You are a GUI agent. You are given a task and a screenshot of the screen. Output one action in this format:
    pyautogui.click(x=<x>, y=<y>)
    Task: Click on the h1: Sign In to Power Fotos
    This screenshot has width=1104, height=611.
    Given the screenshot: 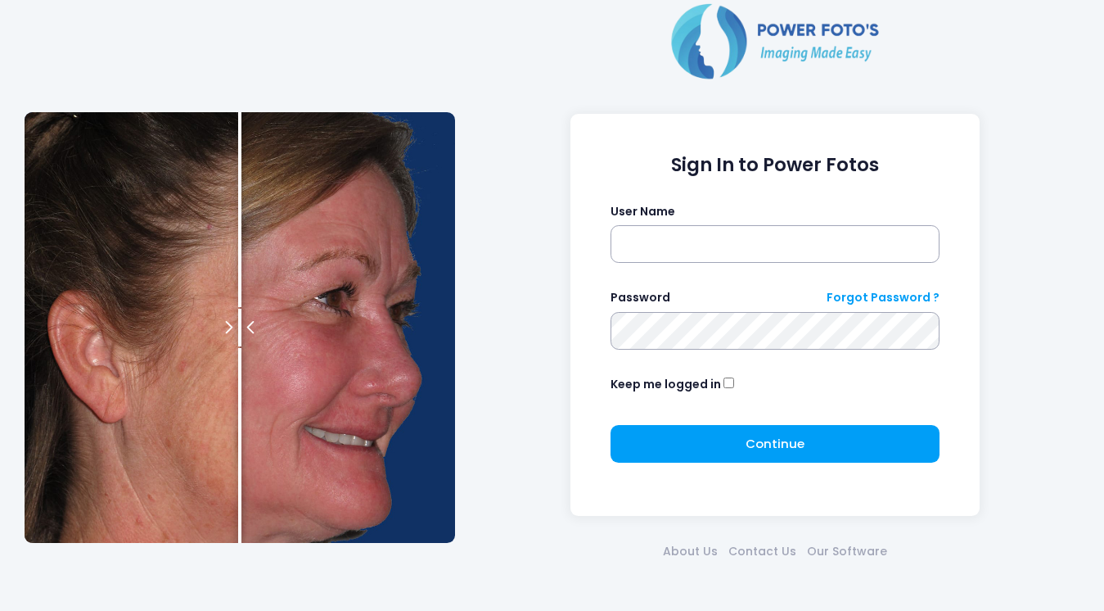 What is the action you would take?
    pyautogui.click(x=775, y=165)
    